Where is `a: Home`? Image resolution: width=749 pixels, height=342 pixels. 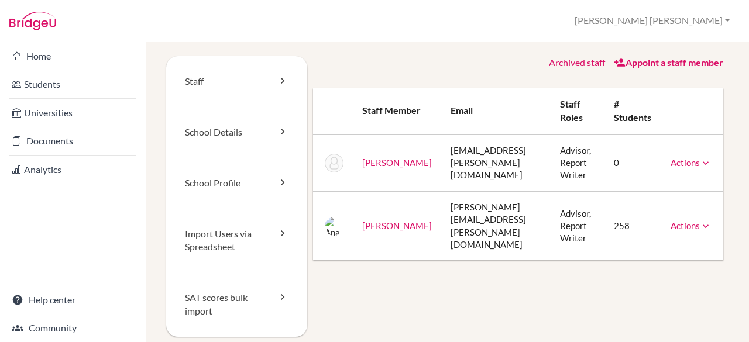
a: Home is located at coordinates (73, 56).